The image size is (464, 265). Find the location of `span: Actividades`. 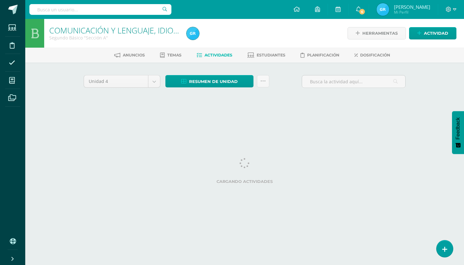

span: Actividades is located at coordinates (218, 55).